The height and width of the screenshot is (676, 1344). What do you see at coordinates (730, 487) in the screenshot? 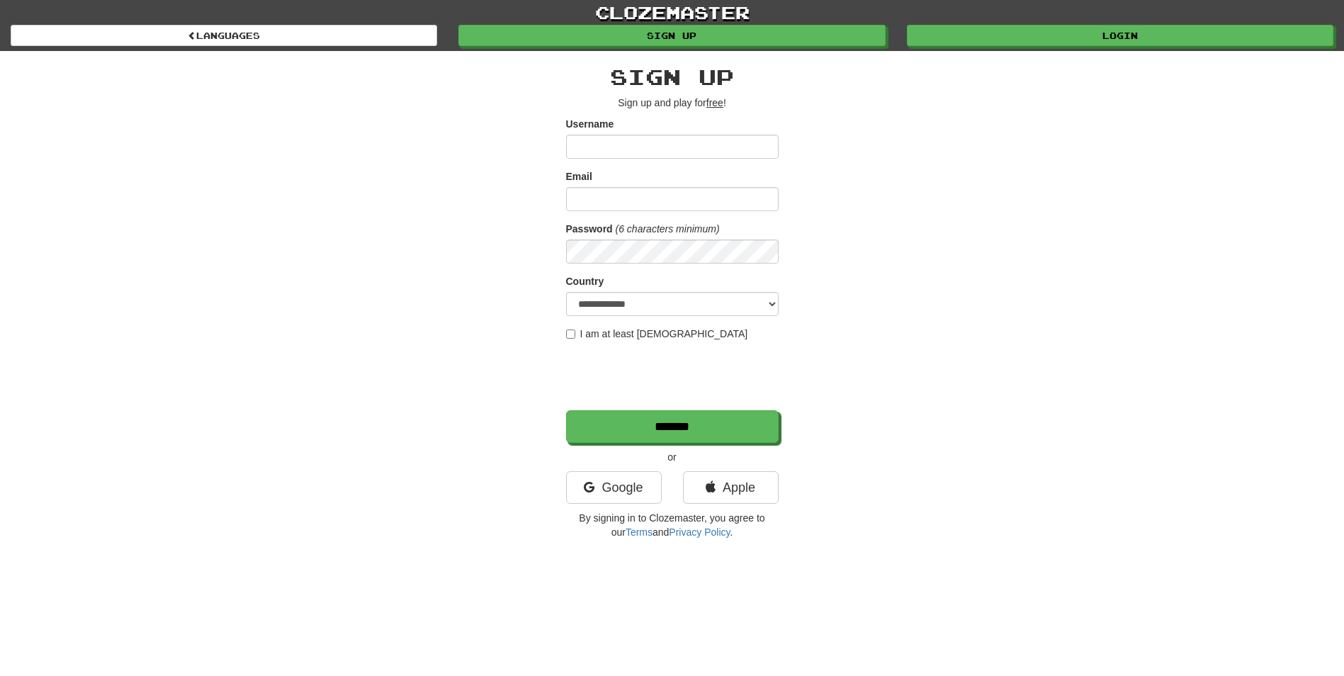
I see `a: Apple` at bounding box center [730, 487].